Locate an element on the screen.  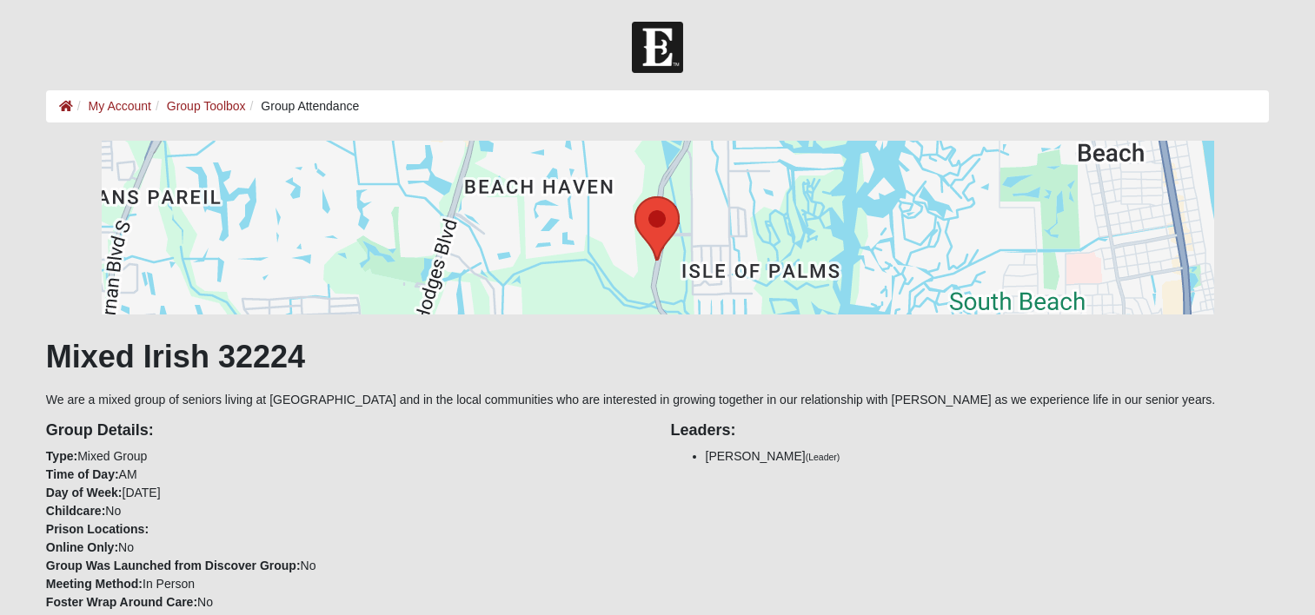
img: Church of Eleven22 Logo is located at coordinates (657, 47).